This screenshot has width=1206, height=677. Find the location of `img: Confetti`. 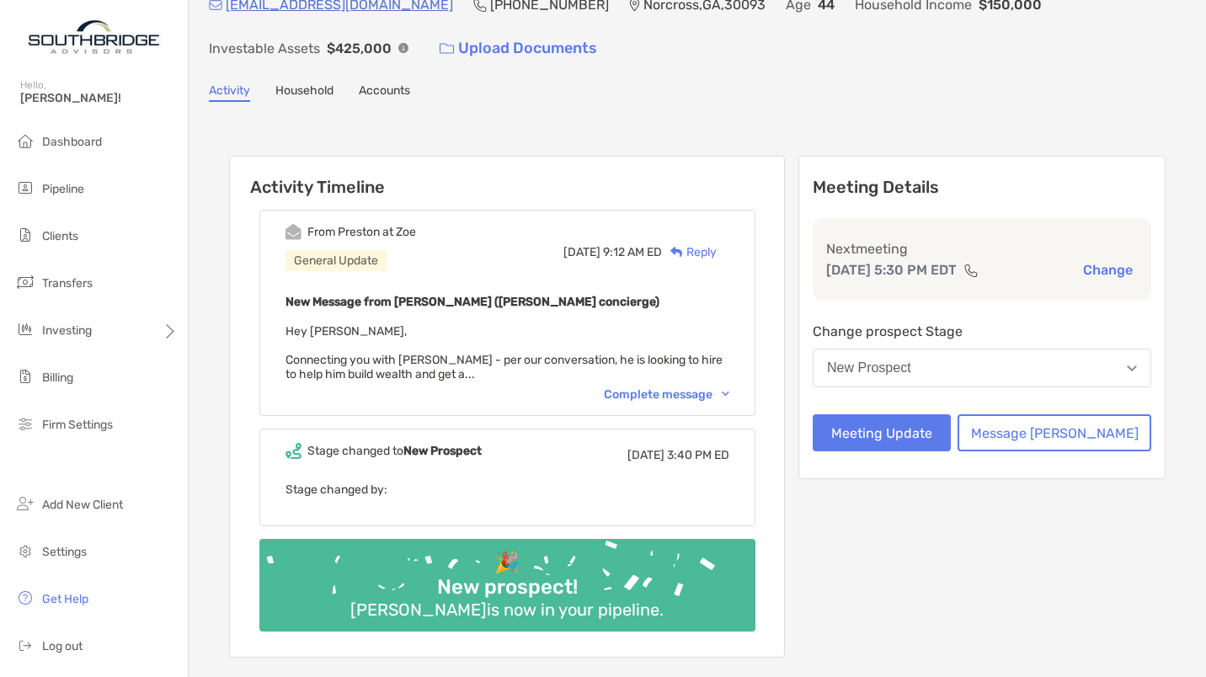

img: Confetti is located at coordinates (507, 578).